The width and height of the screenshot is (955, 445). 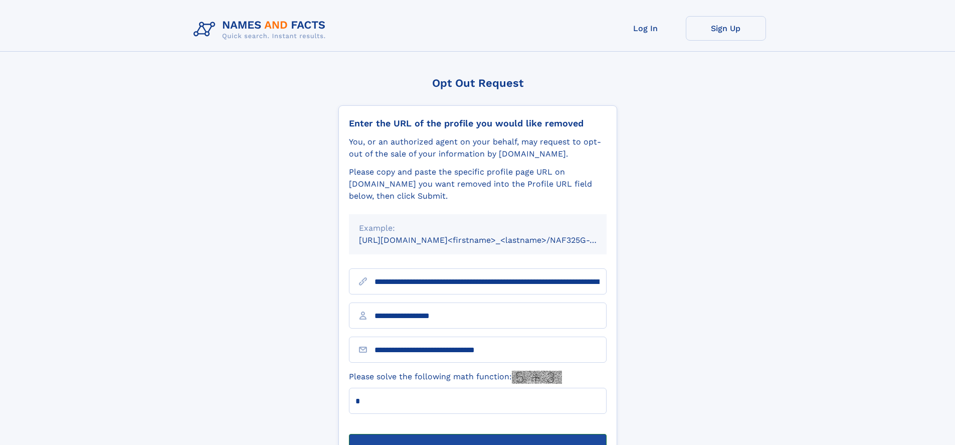 What do you see at coordinates (262, 30) in the screenshot?
I see `img: Logo Names and Facts` at bounding box center [262, 30].